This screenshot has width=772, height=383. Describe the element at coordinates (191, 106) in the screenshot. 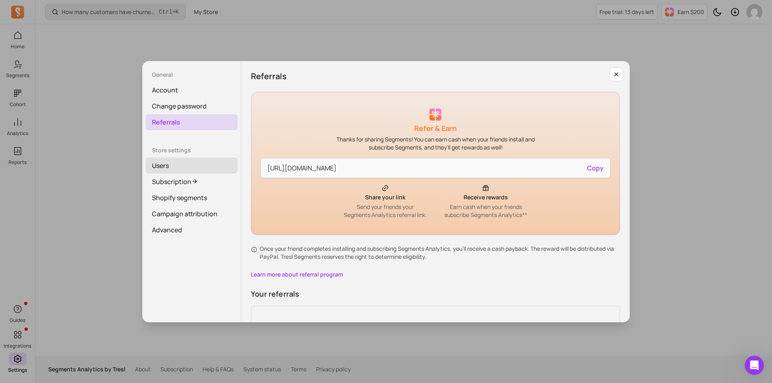

I see `a: Change password` at that location.